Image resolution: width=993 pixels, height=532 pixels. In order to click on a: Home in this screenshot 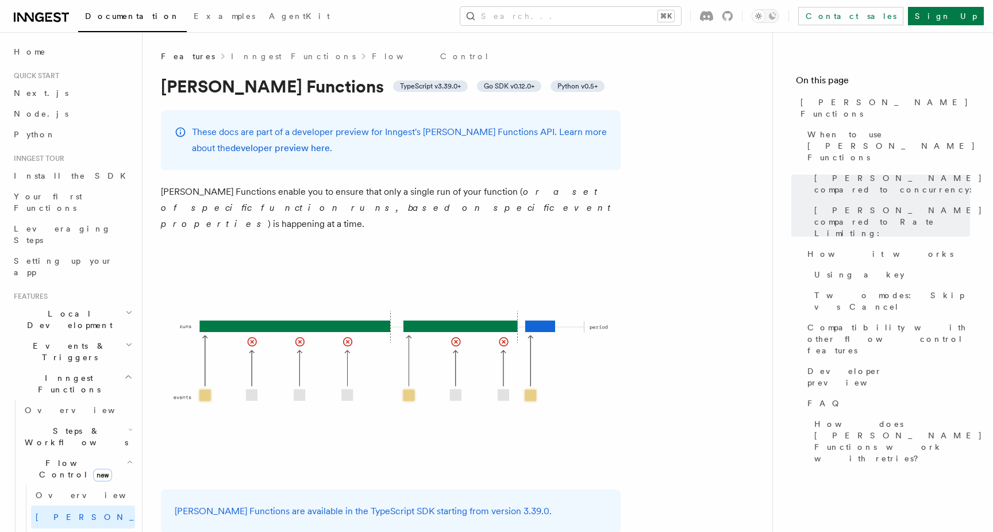, I will do `click(72, 52)`.